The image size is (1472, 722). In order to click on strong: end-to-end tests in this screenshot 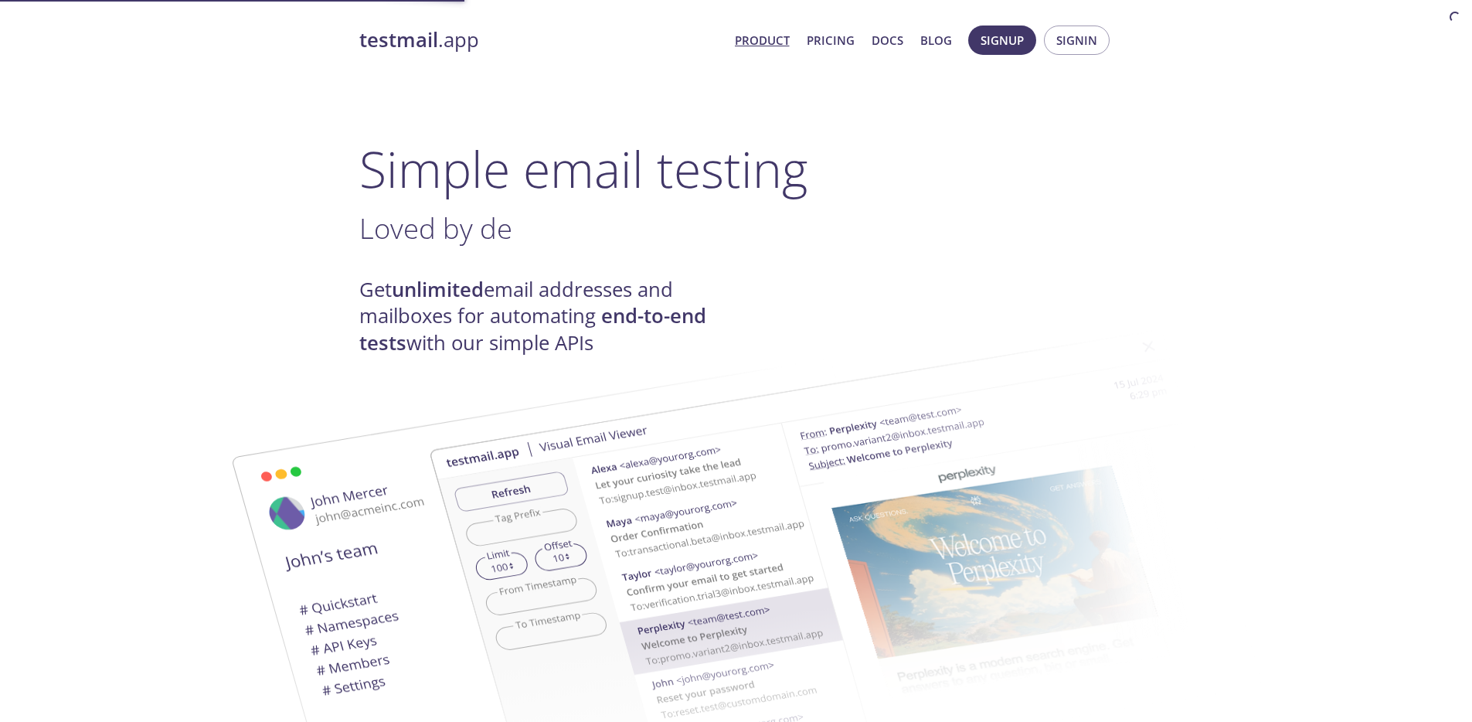, I will do `click(532, 328)`.